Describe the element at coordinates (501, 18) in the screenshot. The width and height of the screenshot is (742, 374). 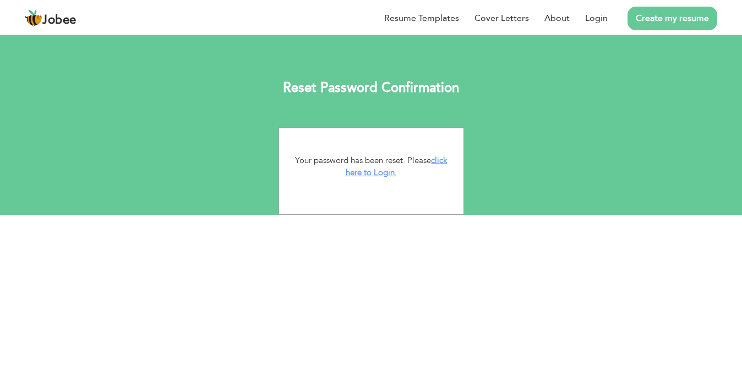
I see `a: Cover Letters` at that location.